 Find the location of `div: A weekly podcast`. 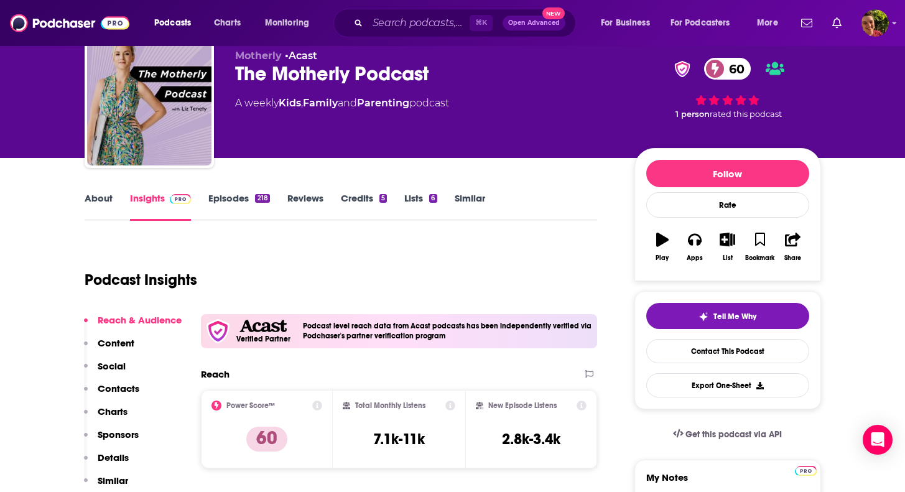

div: A weekly podcast is located at coordinates (342, 103).